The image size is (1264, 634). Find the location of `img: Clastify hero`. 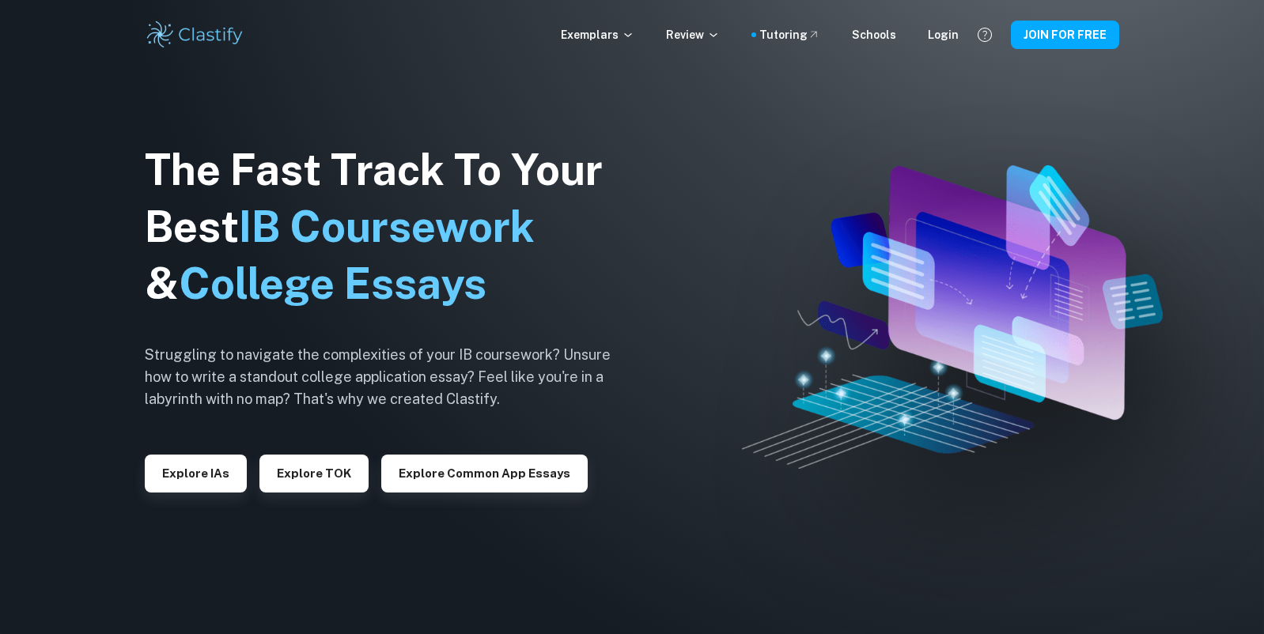

img: Clastify hero is located at coordinates (952, 317).